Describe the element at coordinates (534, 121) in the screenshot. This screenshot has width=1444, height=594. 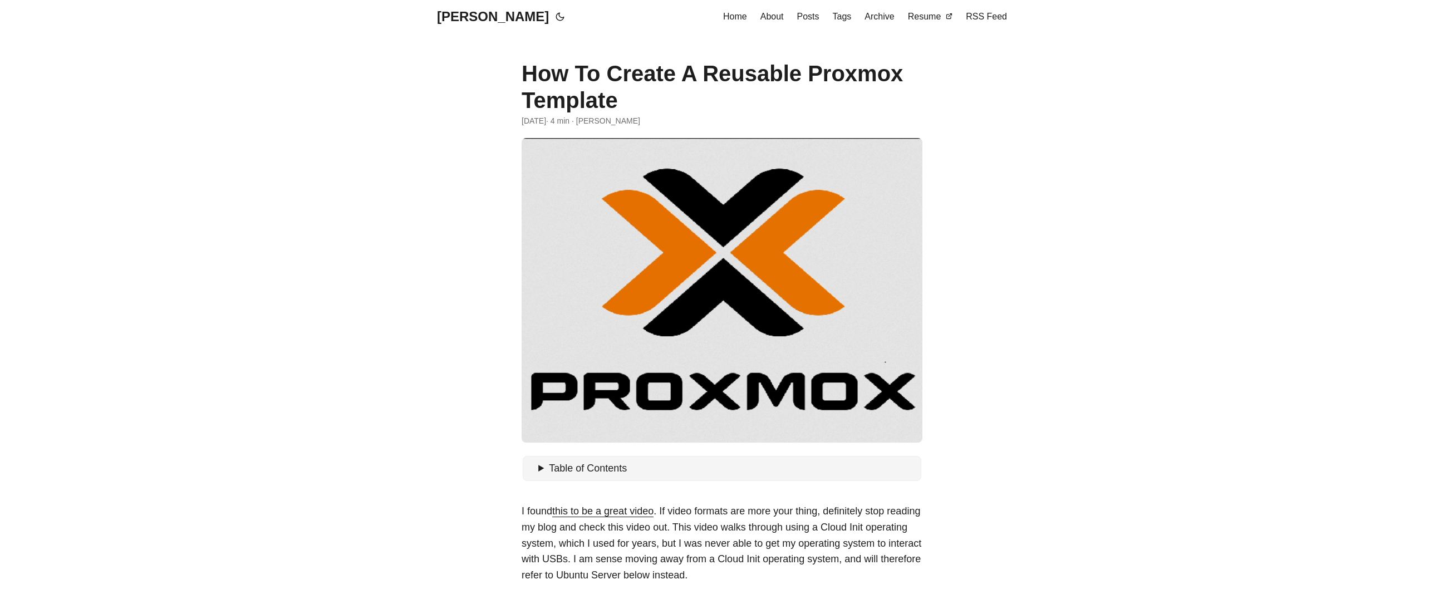
I see `span: 2024-04-25 21:23:35 -0400 -0400` at that location.